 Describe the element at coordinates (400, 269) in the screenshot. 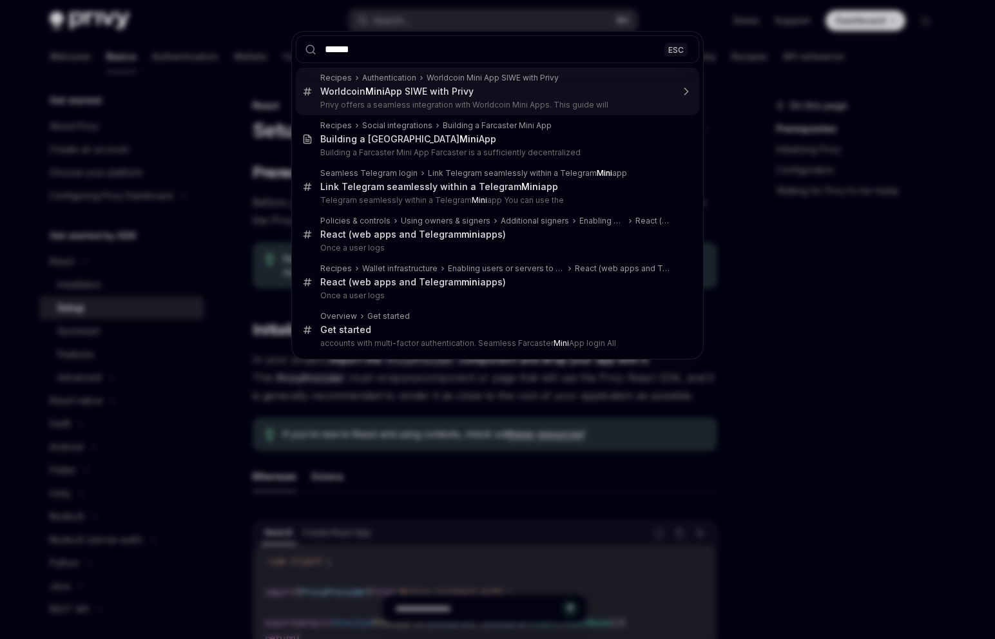

I see `div: Wallet infrastructure` at that location.